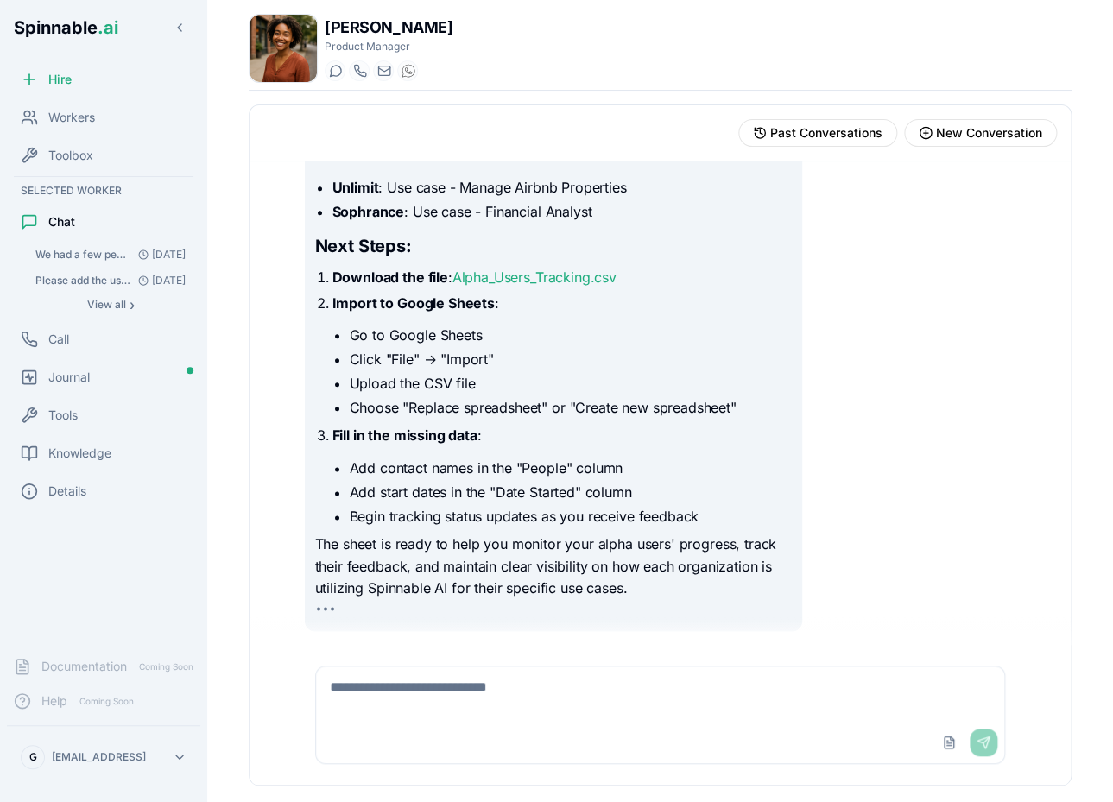 This screenshot has width=1113, height=802. What do you see at coordinates (414, 303) in the screenshot?
I see `strong: Import to Google Sheets` at bounding box center [414, 303].